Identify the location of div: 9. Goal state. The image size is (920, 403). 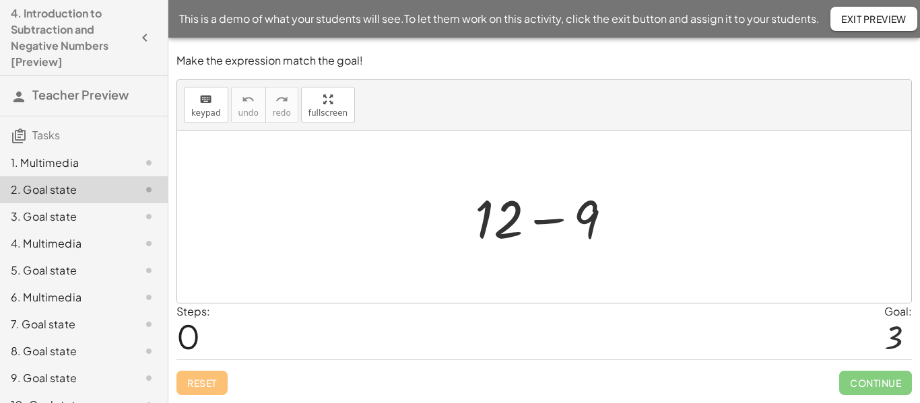
(65, 378).